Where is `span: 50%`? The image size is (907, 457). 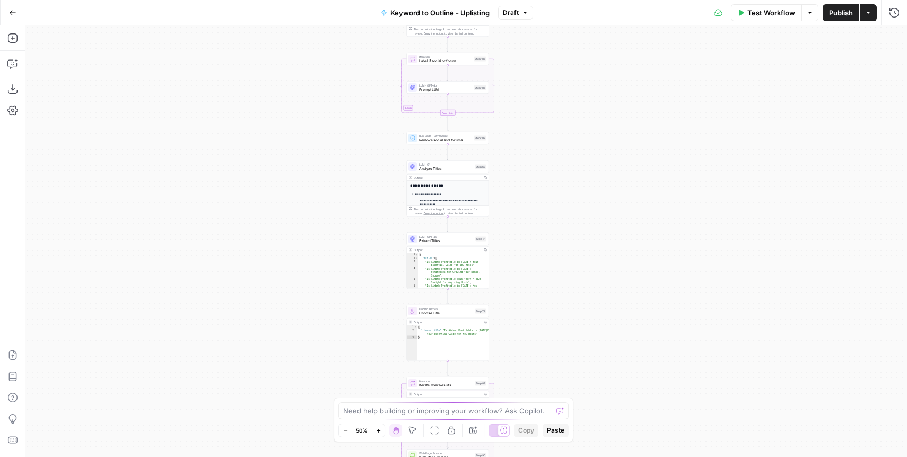
span: 50% is located at coordinates (362, 430).